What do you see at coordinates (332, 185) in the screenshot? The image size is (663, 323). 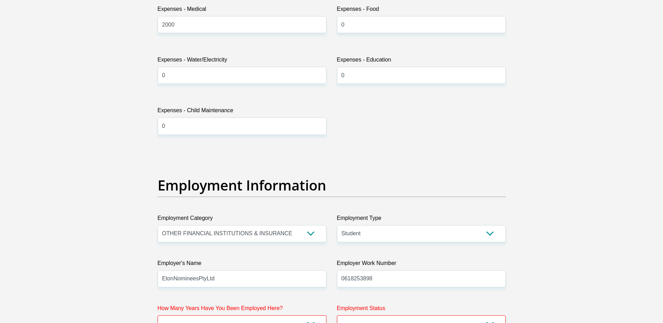 I see `h2: Employment Information` at bounding box center [332, 185].